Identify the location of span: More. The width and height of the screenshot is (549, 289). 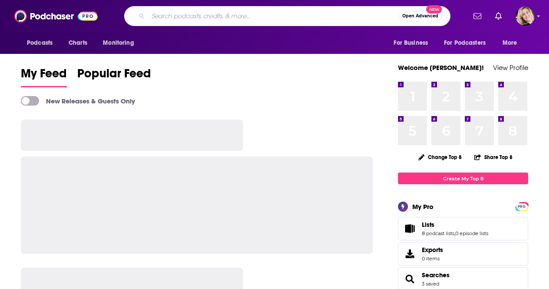
(510, 43).